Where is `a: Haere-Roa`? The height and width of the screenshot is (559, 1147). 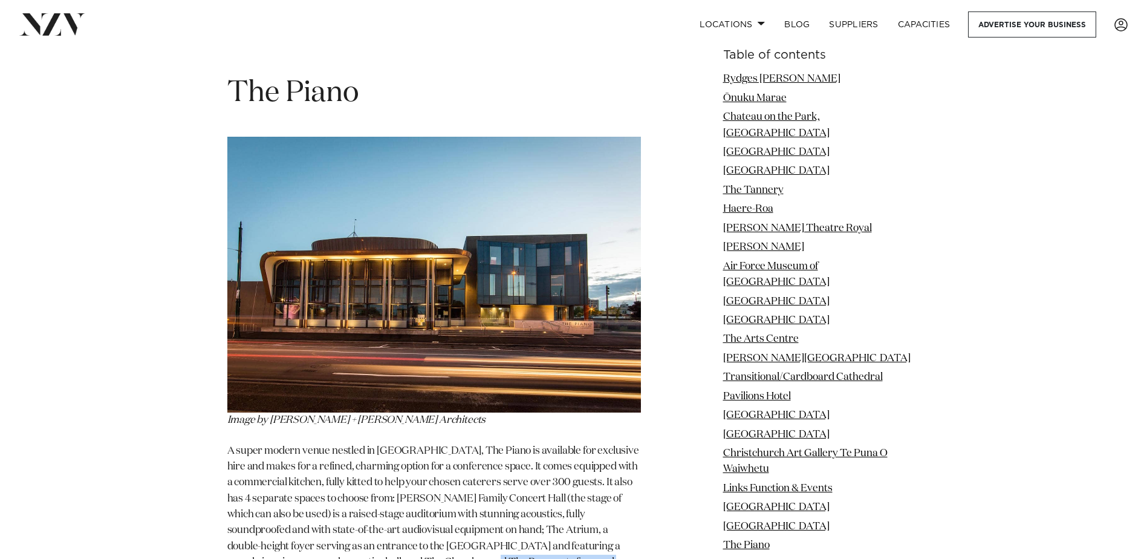
a: Haere-Roa is located at coordinates (748, 209).